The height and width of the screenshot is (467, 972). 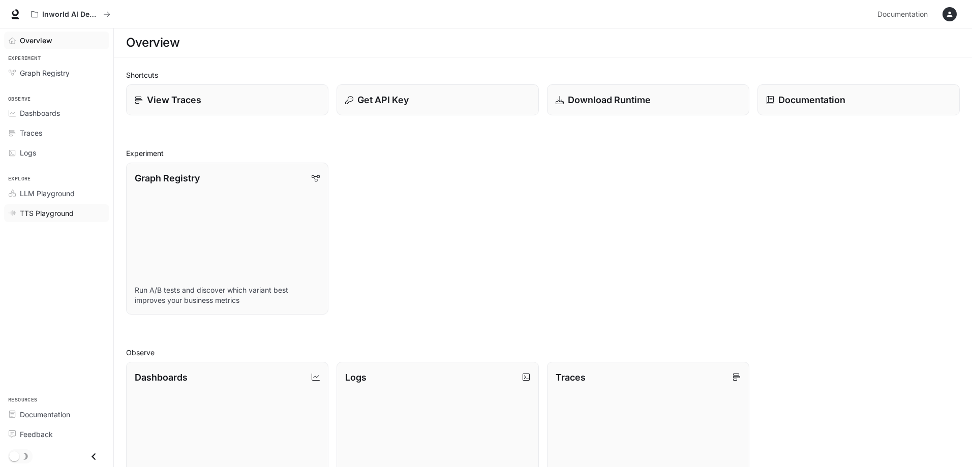 I want to click on a: Logs, so click(x=56, y=152).